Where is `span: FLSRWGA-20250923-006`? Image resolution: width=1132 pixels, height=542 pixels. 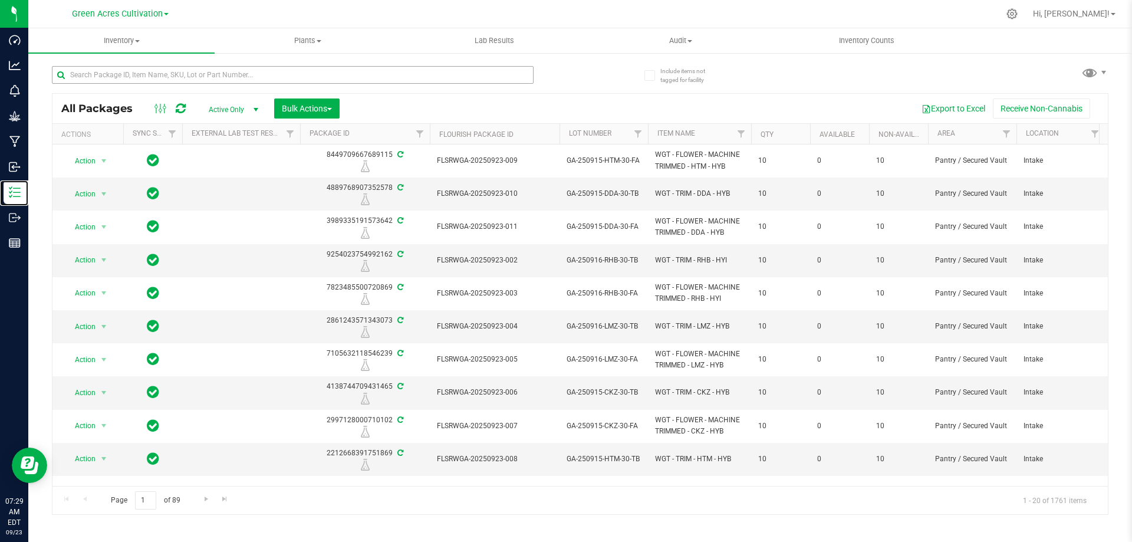 span: FLSRWGA-20250923-006 is located at coordinates (495, 392).